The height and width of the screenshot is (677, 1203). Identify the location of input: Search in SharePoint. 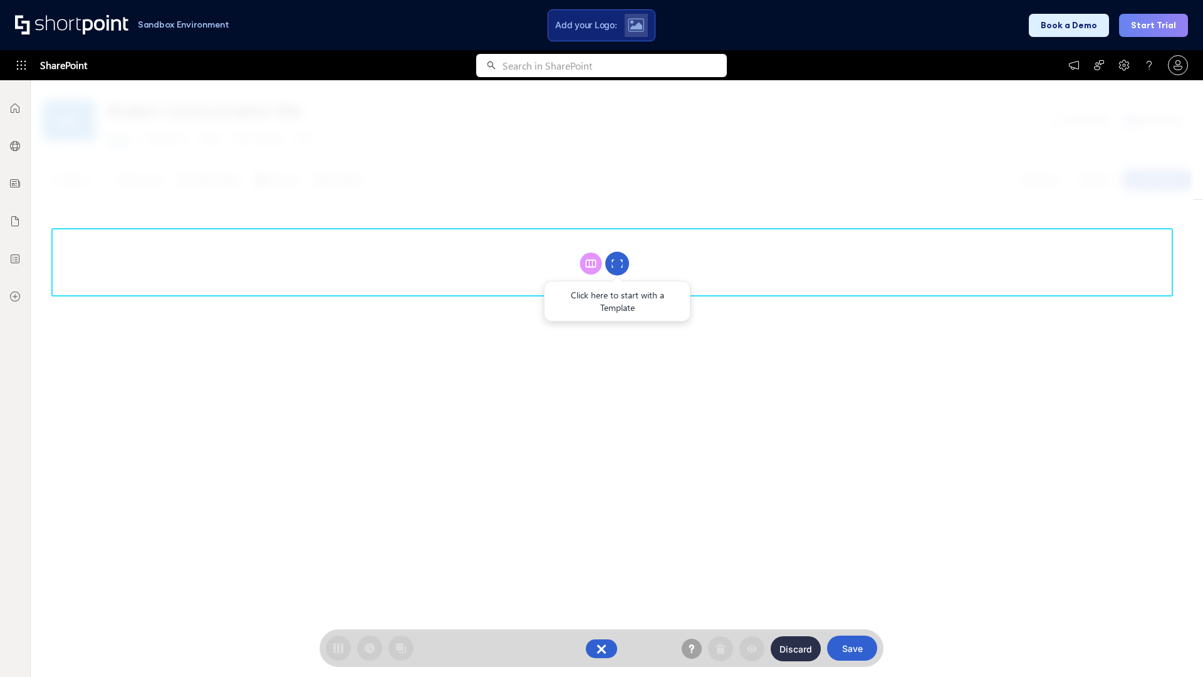
(615, 65).